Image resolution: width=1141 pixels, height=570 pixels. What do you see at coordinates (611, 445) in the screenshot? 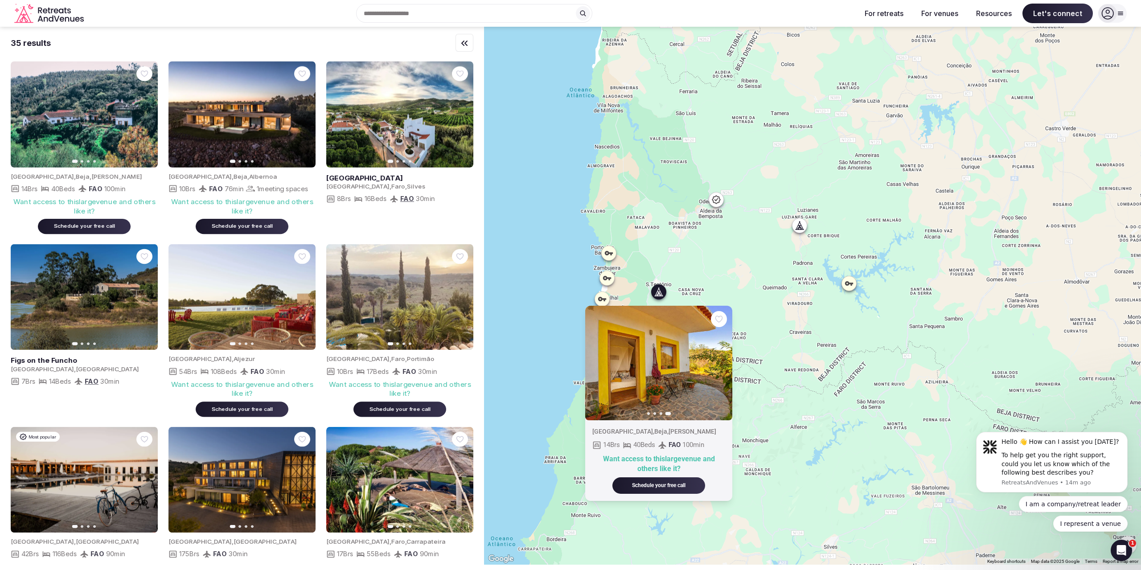
I see `span: 14 Brs` at bounding box center [611, 445].